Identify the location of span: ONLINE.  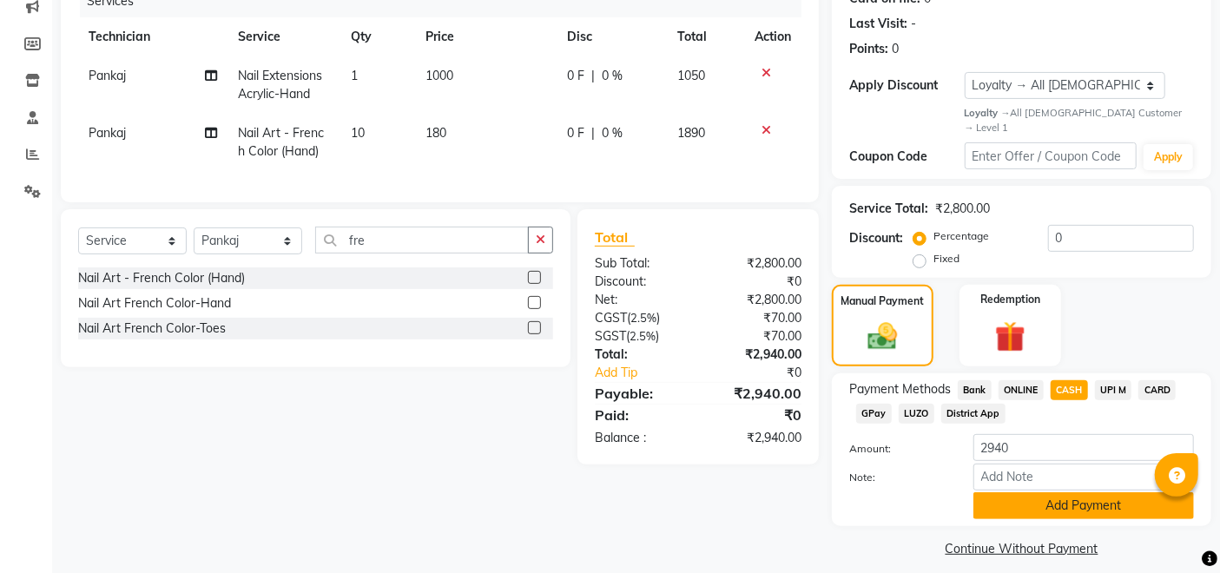
(1021, 390).